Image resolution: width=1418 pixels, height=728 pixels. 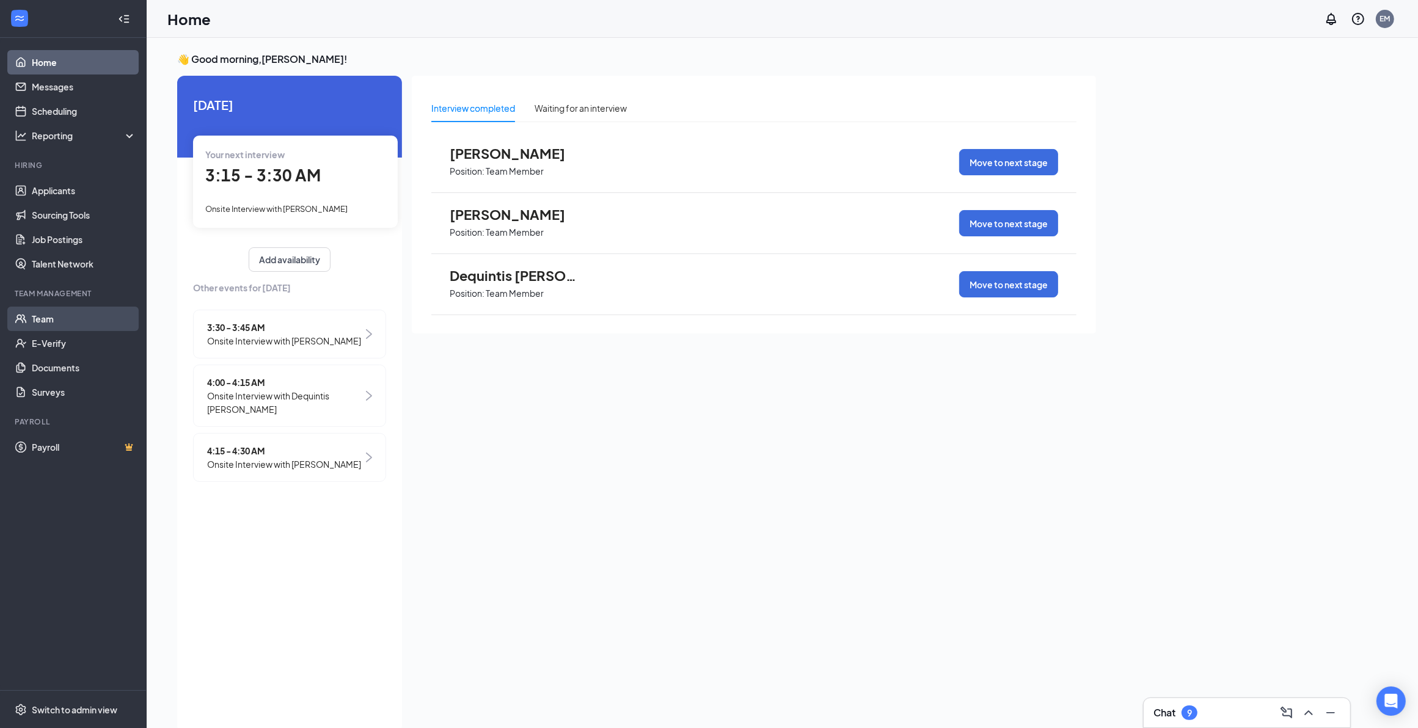 What do you see at coordinates (124, 19) in the screenshot?
I see `svg: Collapse` at bounding box center [124, 19].